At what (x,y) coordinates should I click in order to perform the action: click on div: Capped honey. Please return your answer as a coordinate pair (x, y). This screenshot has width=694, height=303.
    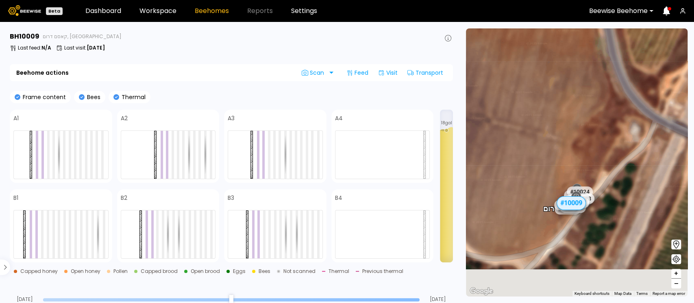
    Looking at the image, I should click on (39, 272).